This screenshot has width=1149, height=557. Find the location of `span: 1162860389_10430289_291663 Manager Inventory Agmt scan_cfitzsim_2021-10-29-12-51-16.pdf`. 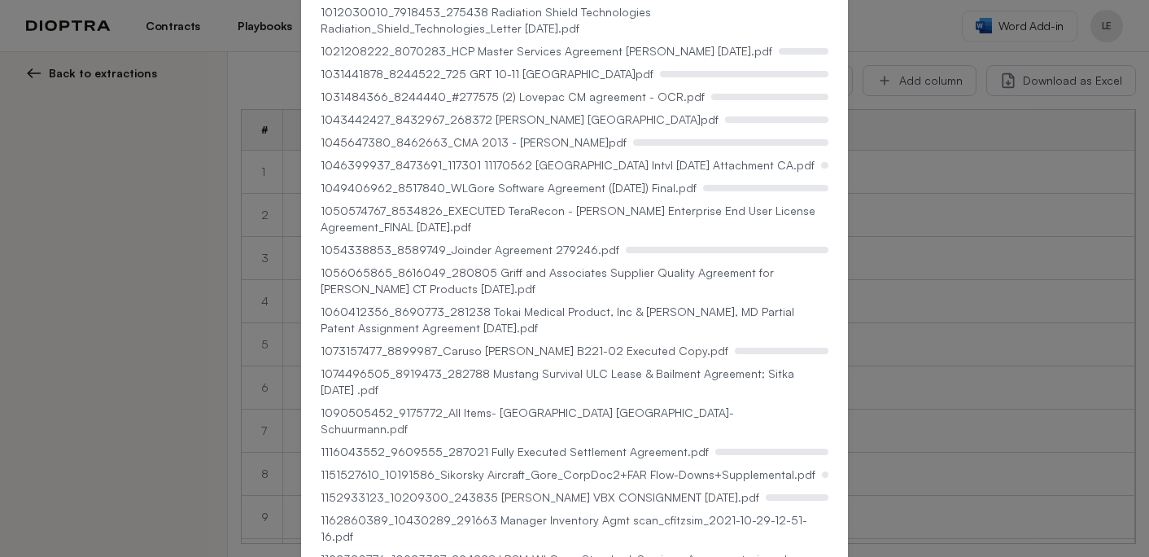

span: 1162860389_10430289_291663 Manager Inventory Agmt scan_cfitzsim_2021-10-29-12-51-16.pdf is located at coordinates (571, 528).